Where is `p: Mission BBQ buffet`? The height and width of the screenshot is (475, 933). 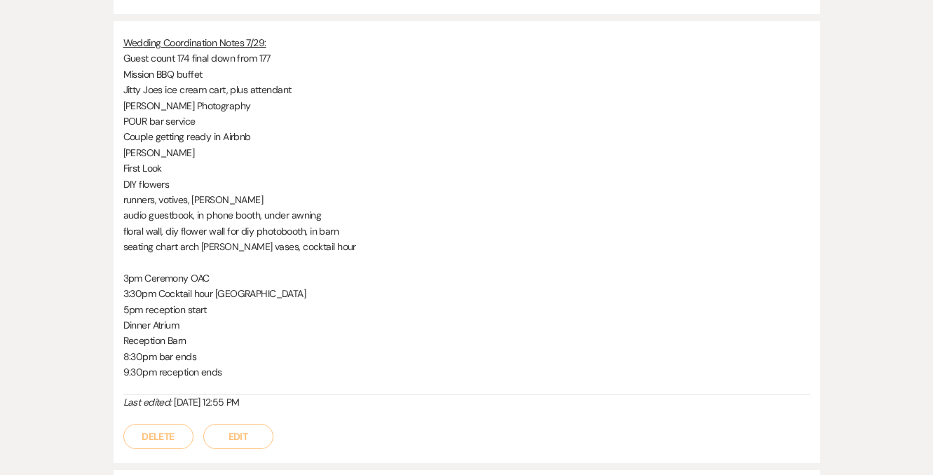
p: Mission BBQ buffet is located at coordinates (467, 74).